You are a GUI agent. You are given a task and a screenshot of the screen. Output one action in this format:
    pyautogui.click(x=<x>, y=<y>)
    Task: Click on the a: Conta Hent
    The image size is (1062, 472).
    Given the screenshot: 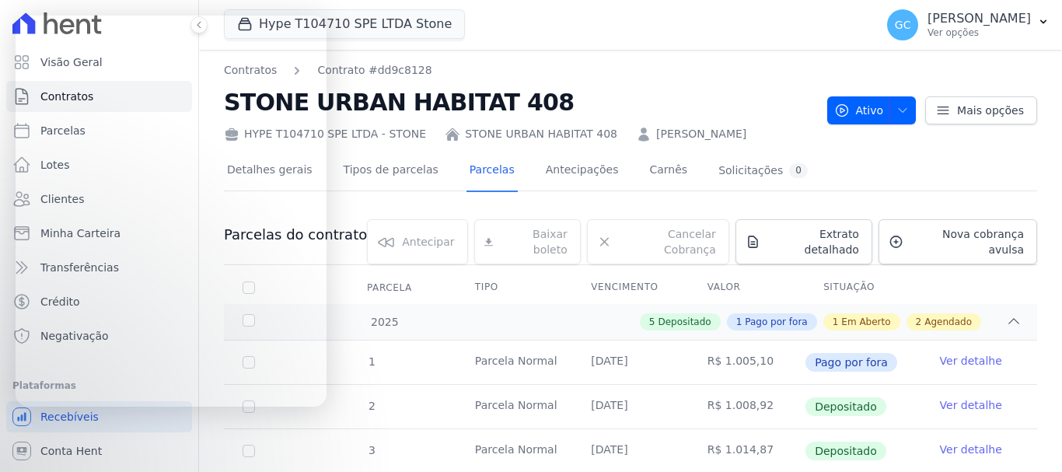 What is the action you would take?
    pyautogui.click(x=99, y=451)
    